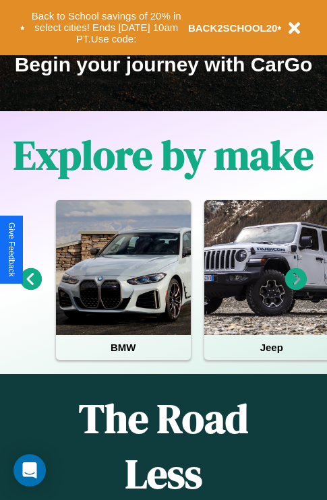  What do you see at coordinates (163, 155) in the screenshot?
I see `h1: Explore by make` at bounding box center [163, 155].